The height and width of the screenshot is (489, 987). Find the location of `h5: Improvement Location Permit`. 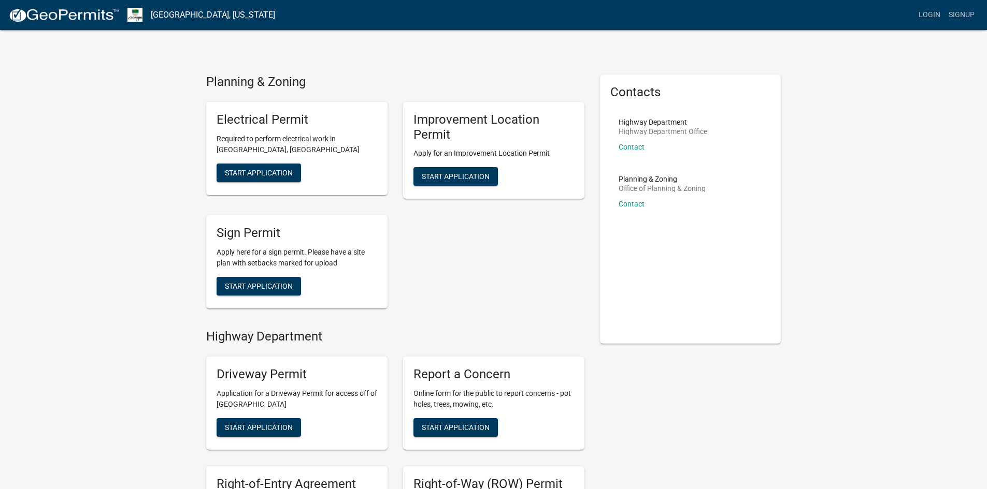

h5: Improvement Location Permit is located at coordinates (494, 127).